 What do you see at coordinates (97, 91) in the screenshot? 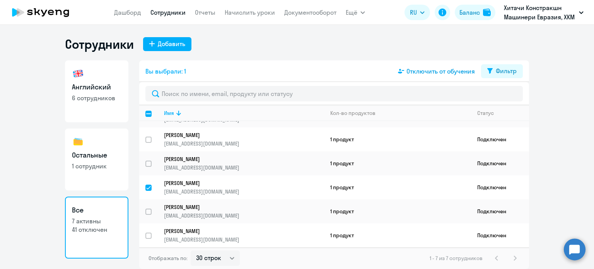
I see `a: Английский6 сотрудников` at bounding box center [97, 91].